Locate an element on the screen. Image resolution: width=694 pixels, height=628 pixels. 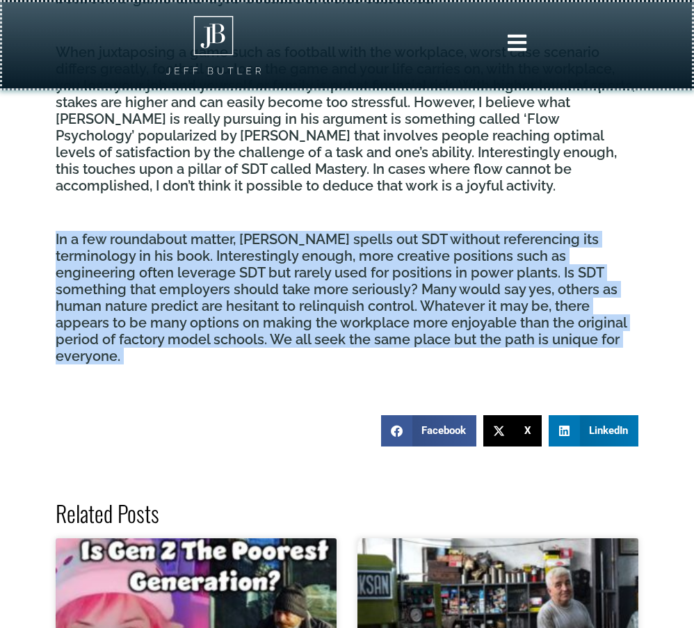
p: When juxtaposing a game such as football with the workplace, worst case scenario differs greatly,... is located at coordinates (347, 119).